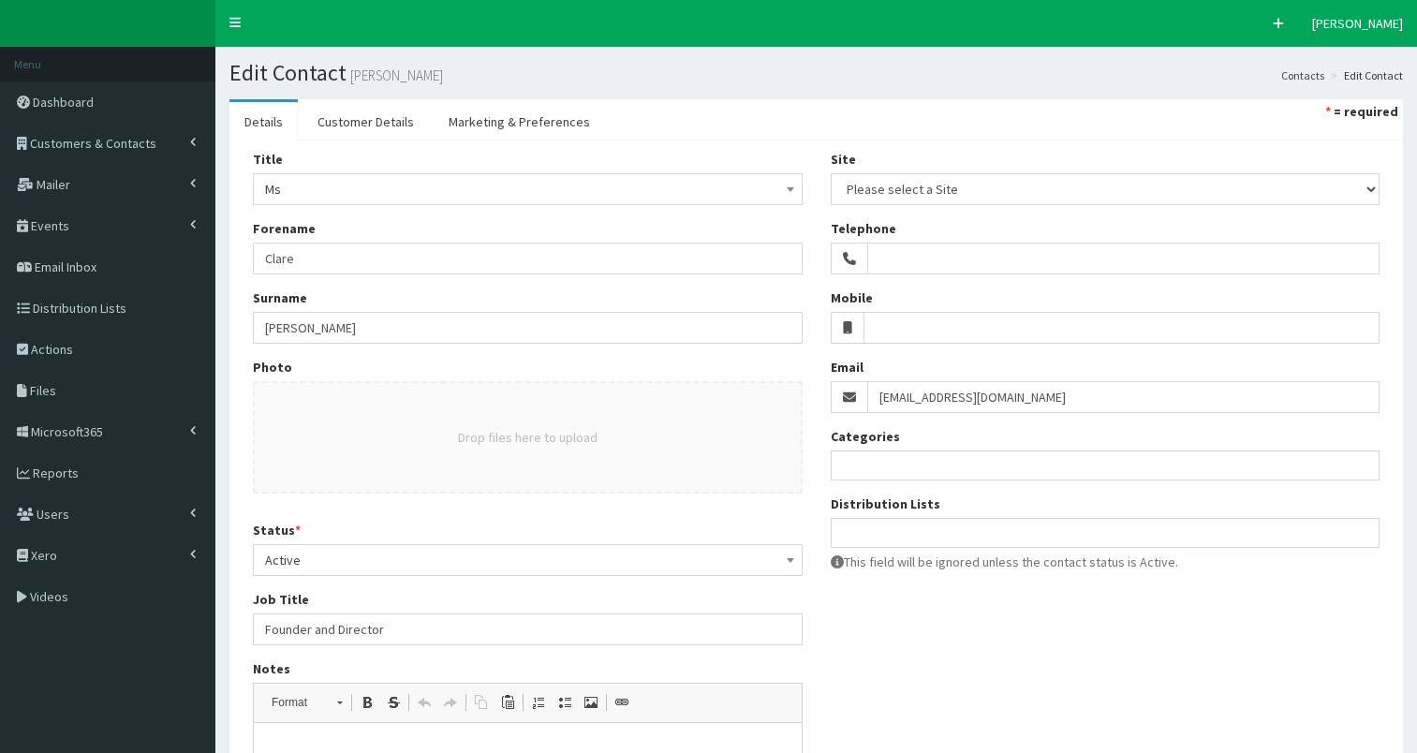 The width and height of the screenshot is (1417, 753). What do you see at coordinates (816, 73) in the screenshot?
I see `h1: Edit Contact` at bounding box center [816, 73].